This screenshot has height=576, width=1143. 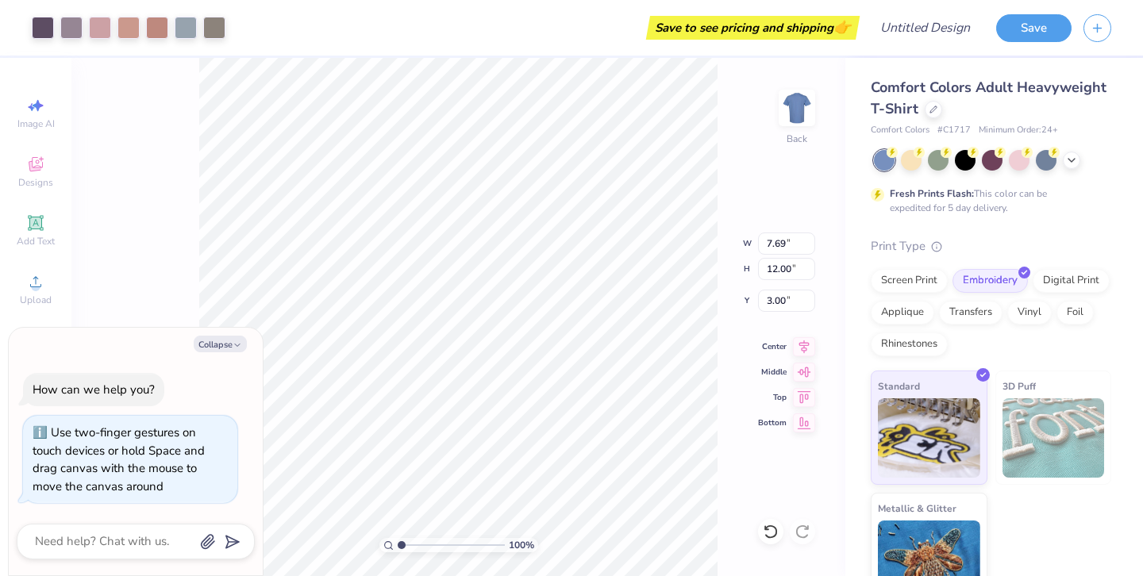 I want to click on div: Rhinestones, so click(x=909, y=344).